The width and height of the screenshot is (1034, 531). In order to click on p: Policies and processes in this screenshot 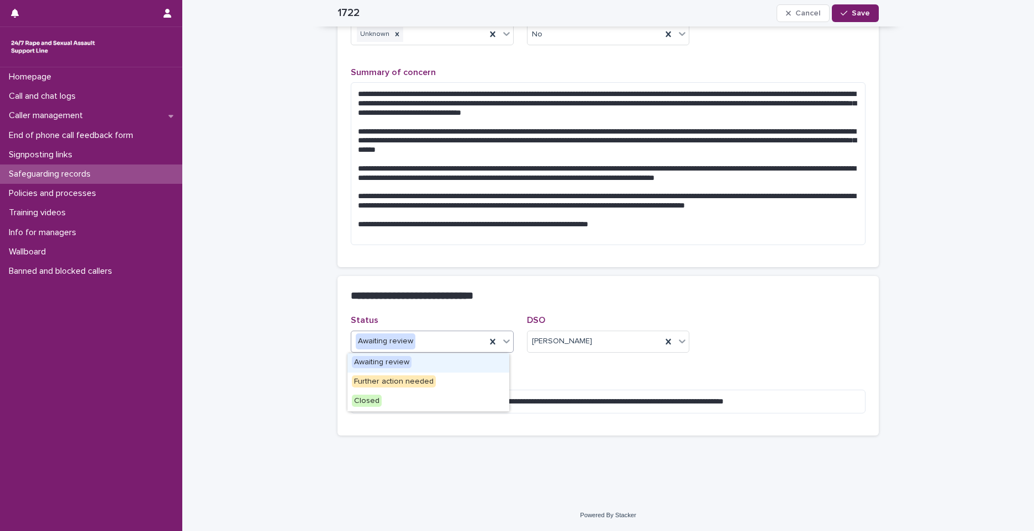, I will do `click(55, 193)`.